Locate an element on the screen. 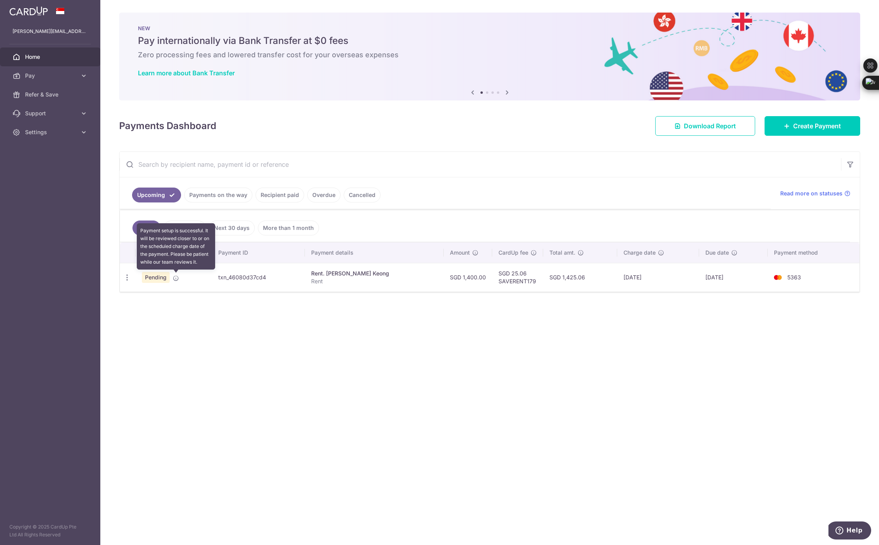 The height and width of the screenshot is (545, 879). th: Payment method is located at coordinates (814, 253).